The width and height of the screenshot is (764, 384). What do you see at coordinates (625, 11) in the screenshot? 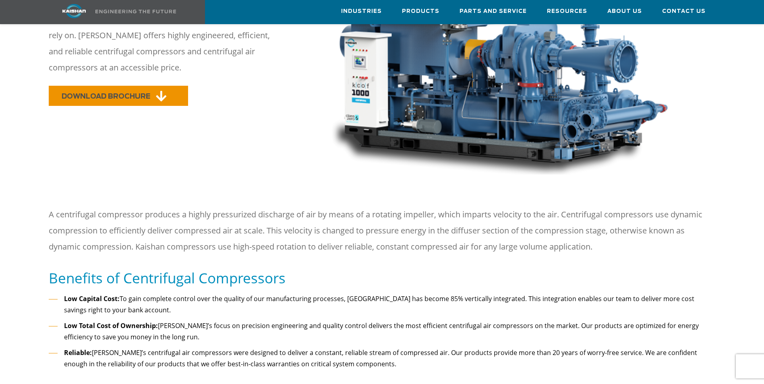
I see `a: About Us` at bounding box center [625, 11].